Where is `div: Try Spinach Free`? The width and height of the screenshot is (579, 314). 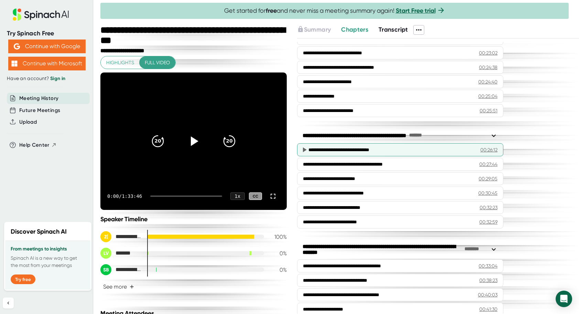
div: Try Spinach Free is located at coordinates (47, 33).